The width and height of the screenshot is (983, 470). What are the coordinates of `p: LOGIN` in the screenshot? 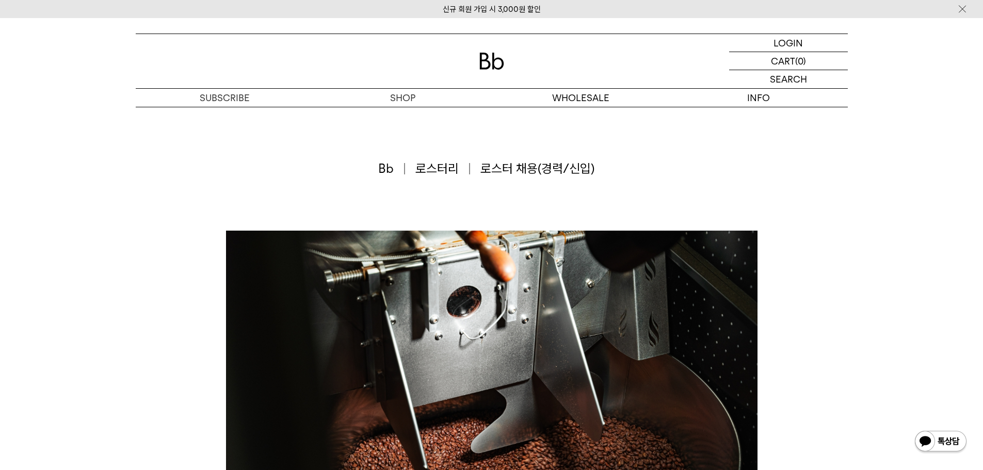 It's located at (788, 43).